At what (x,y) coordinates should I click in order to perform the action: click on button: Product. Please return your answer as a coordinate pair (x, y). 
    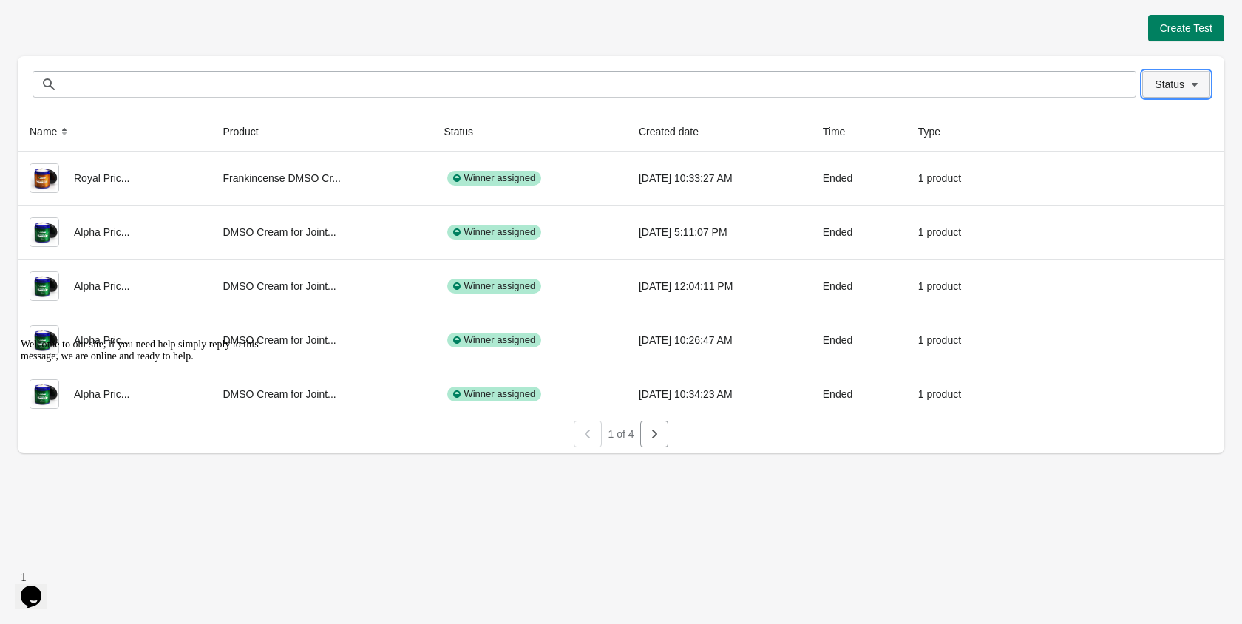
    Looking at the image, I should click on (248, 132).